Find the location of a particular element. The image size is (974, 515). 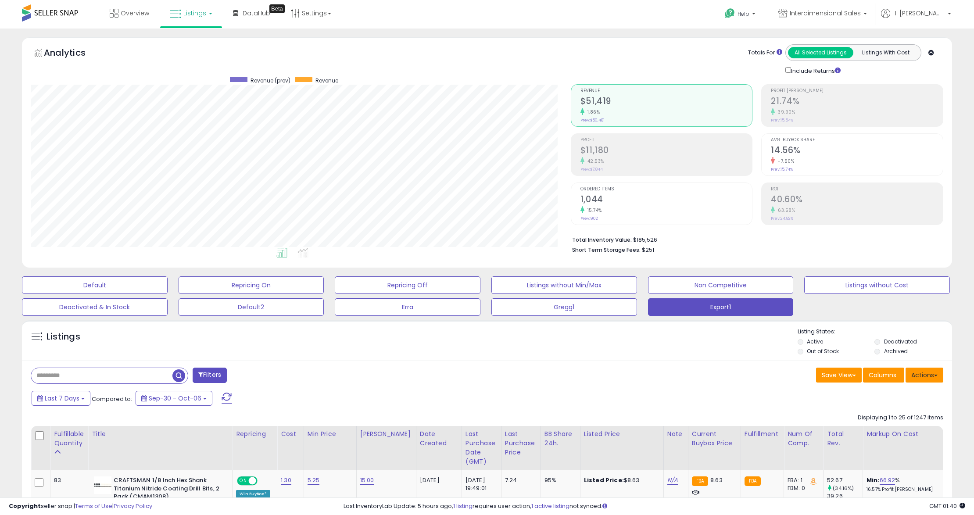

label: Active is located at coordinates (814, 341).